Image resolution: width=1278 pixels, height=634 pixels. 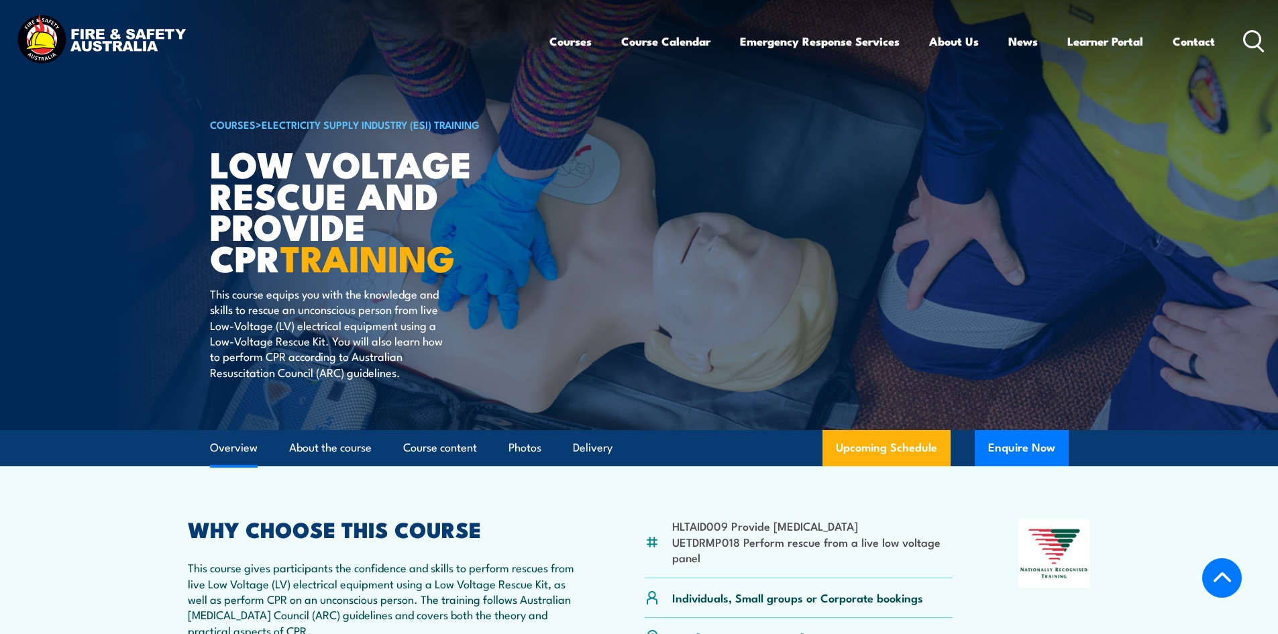 What do you see at coordinates (798, 597) in the screenshot?
I see `p: Individuals, Small groups or Corporate bookings` at bounding box center [798, 597].